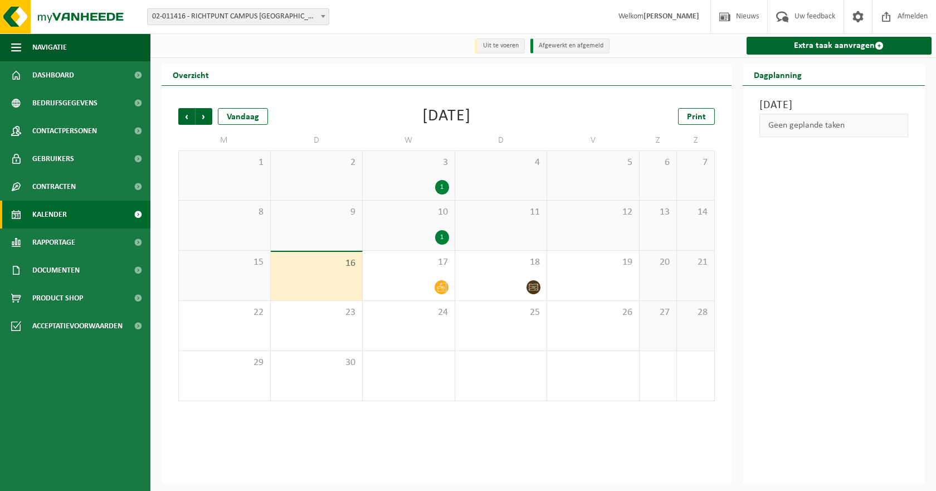 The image size is (936, 491). What do you see at coordinates (501, 212) in the screenshot?
I see `span: 11` at bounding box center [501, 212].